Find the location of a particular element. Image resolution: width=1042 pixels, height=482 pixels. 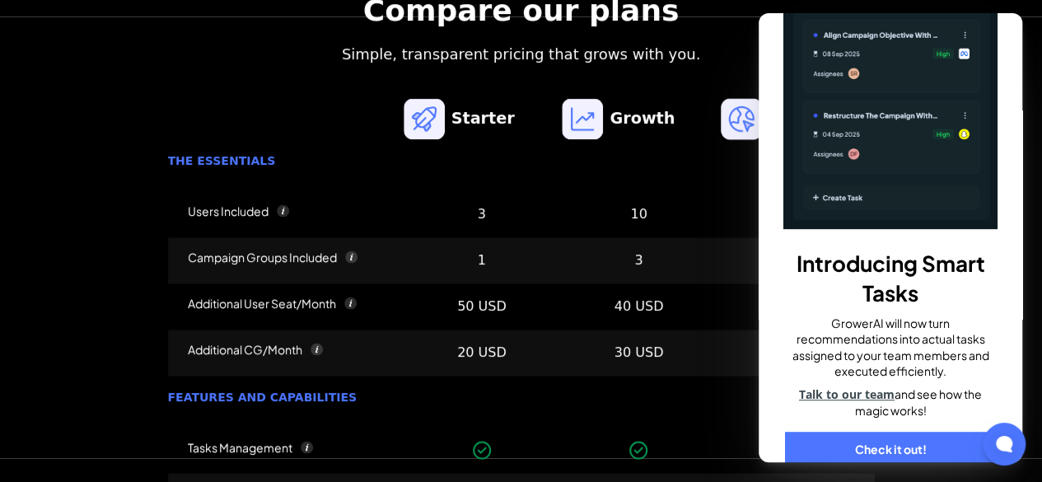

h2: Starter is located at coordinates (483, 119).